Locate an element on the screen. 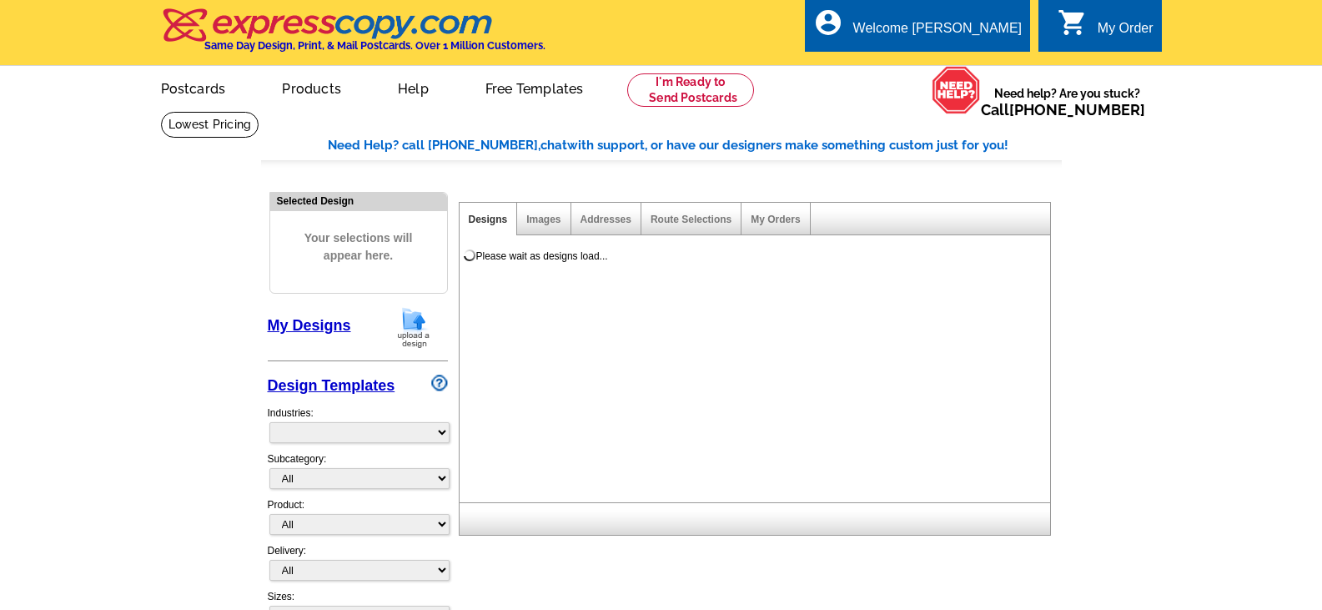  div: Industries: is located at coordinates (358, 424).